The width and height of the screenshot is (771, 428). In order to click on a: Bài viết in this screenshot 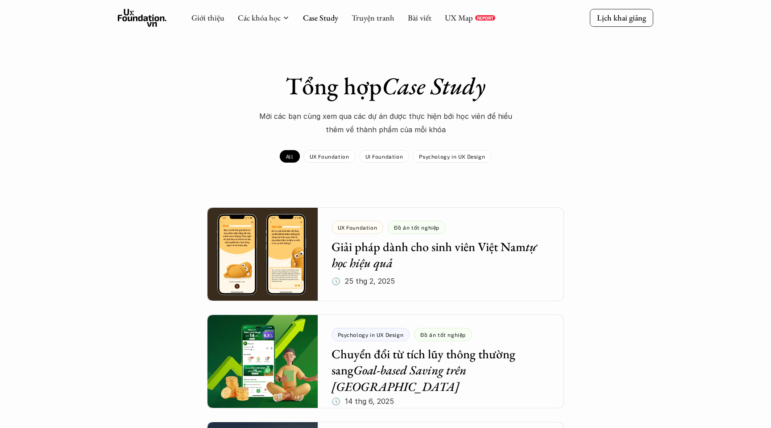, I will do `click(420, 17)`.